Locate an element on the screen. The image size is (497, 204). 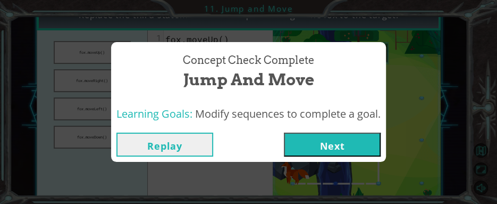
span: Jump and Move is located at coordinates (249, 79).